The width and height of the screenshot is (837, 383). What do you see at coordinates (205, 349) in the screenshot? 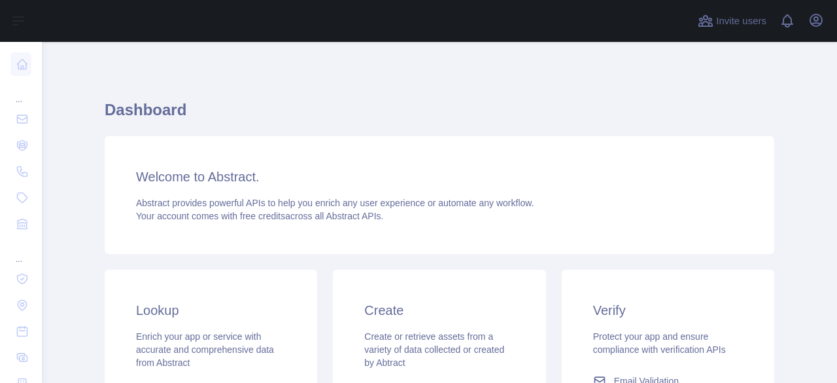
I see `span: Enrich your app or service with accurate and comprehensive data from Abstract` at bounding box center [205, 349].